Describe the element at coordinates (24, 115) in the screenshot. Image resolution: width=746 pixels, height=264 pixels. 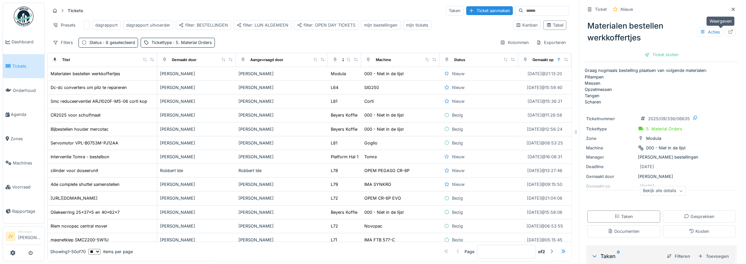
I see `a: Agenda` at that location.